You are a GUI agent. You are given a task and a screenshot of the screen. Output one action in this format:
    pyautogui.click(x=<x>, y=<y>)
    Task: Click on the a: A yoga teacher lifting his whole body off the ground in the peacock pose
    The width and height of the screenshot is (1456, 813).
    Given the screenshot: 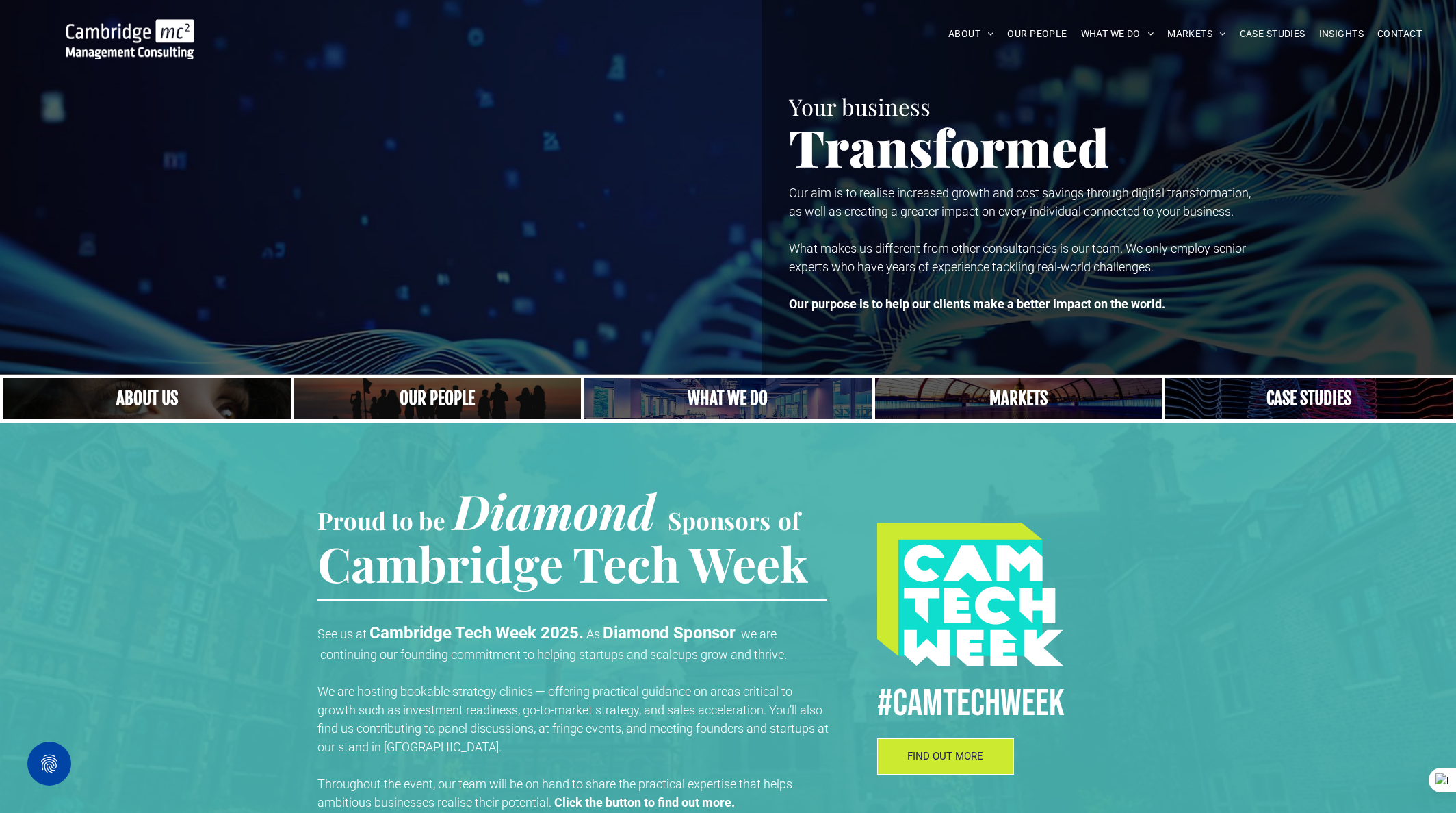 What is the action you would take?
    pyautogui.click(x=728, y=398)
    